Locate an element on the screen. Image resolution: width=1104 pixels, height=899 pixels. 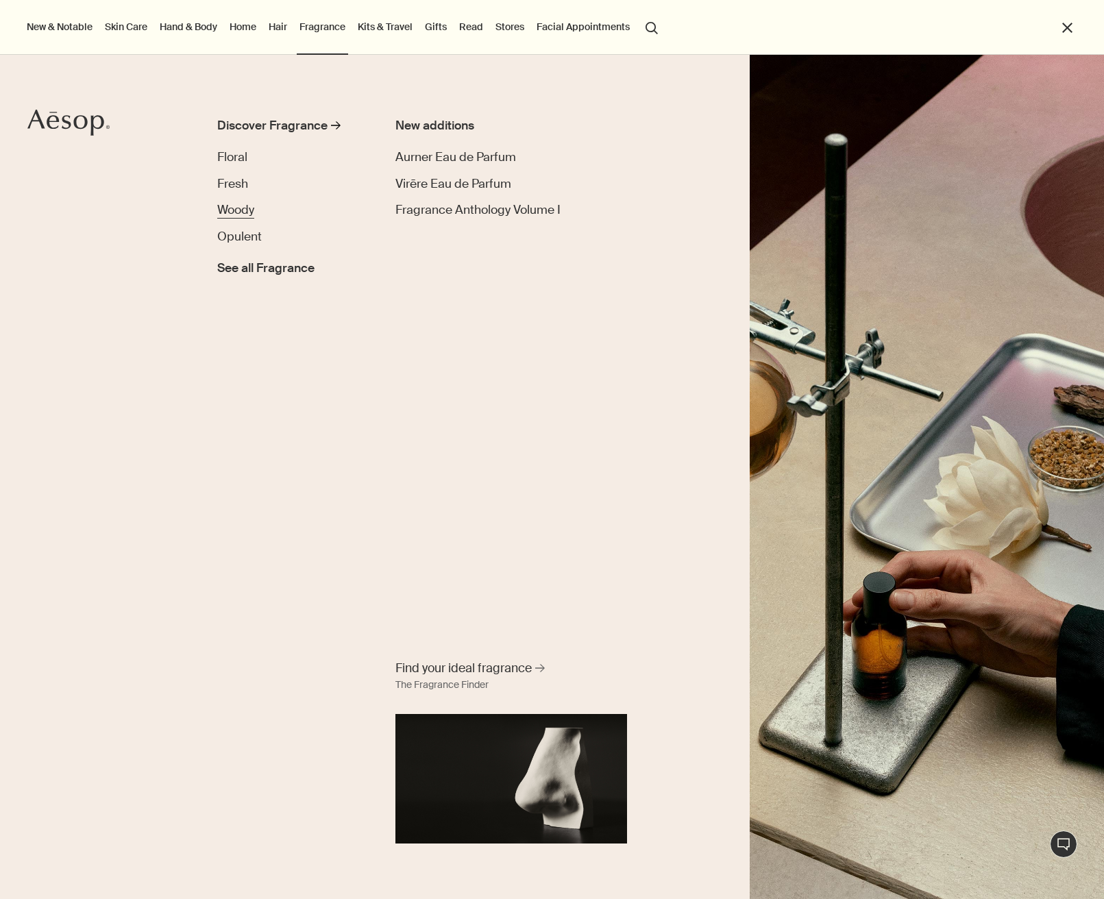
div: New additions is located at coordinates (484, 125).